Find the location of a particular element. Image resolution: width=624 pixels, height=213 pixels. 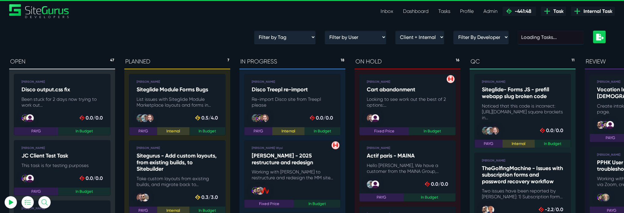

a: Admin is located at coordinates (490, 11).